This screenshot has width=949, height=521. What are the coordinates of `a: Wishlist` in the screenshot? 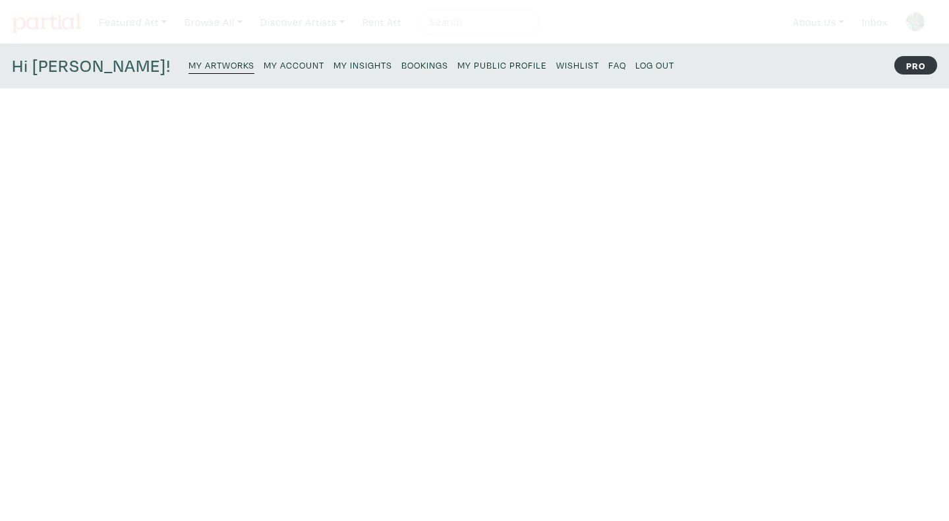 It's located at (577, 64).